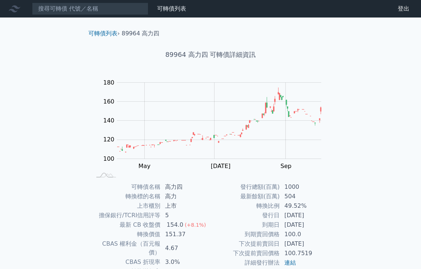 The width and height of the screenshot is (421, 269). I want to click on tspan: 160, so click(109, 101).